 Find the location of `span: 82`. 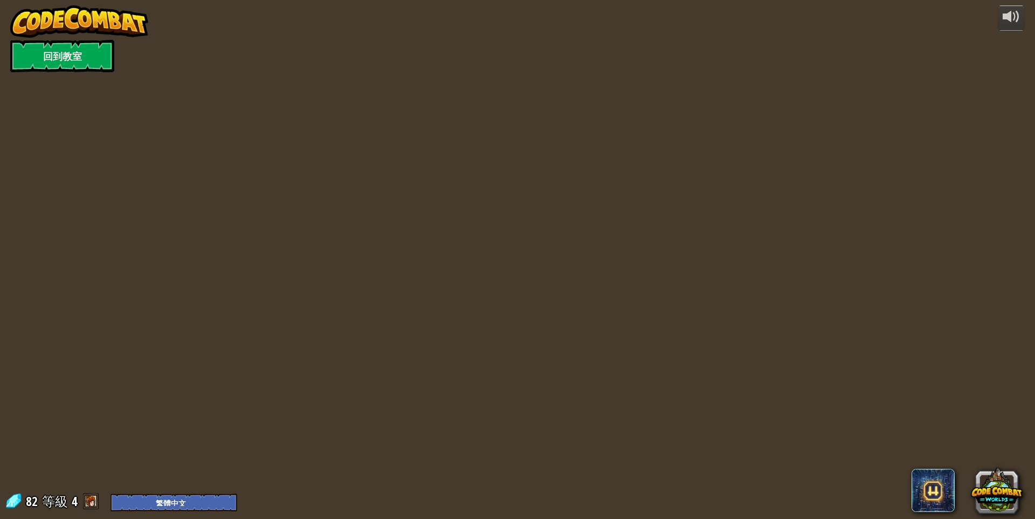

span: 82 is located at coordinates (33, 501).